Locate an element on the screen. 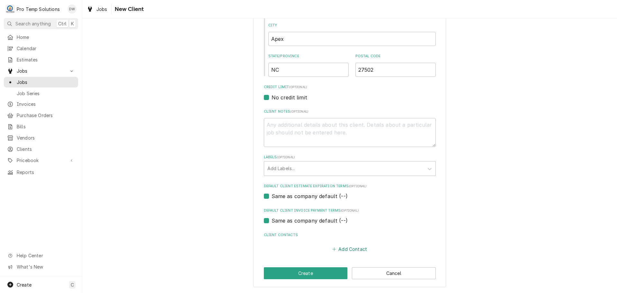  a: Purchase Orders is located at coordinates (41, 115).